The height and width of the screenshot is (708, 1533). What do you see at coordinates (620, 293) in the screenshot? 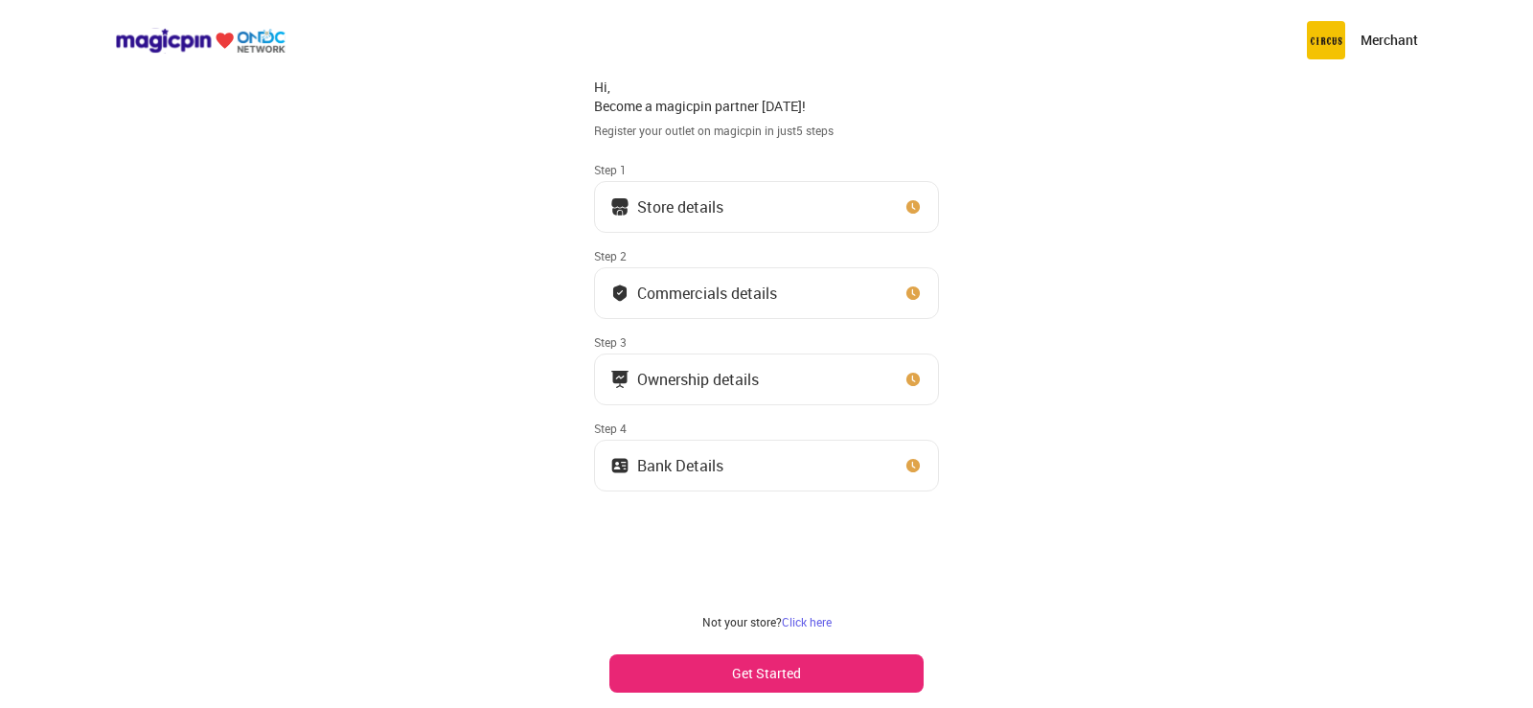
I see `img: bank_details_tick.fdc3558c.svg` at bounding box center [620, 293].